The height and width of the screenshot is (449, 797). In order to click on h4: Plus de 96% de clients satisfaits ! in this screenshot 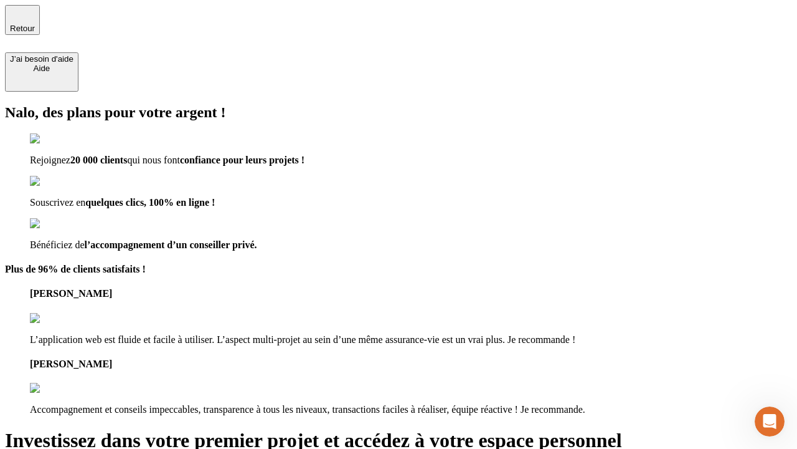, I will do `click(399, 269)`.